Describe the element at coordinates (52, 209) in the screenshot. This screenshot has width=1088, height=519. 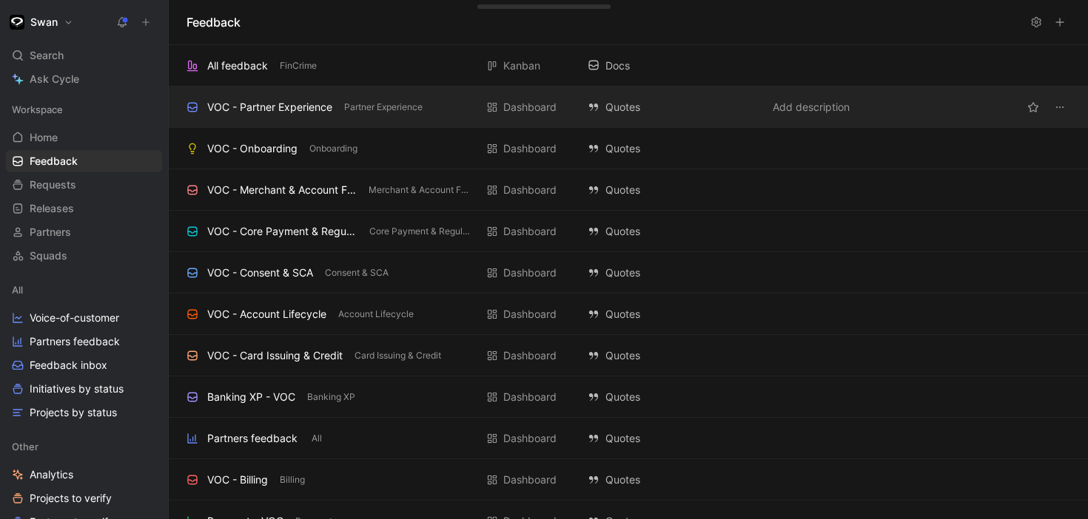
I see `span: Releases` at that location.